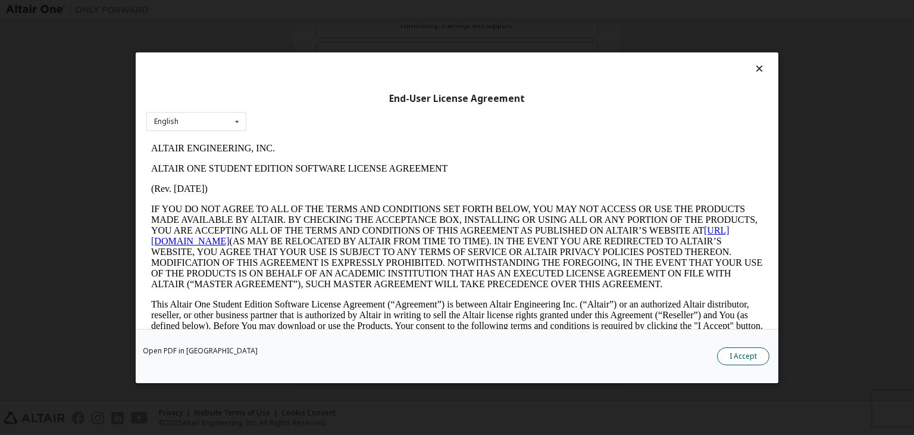 Image resolution: width=914 pixels, height=435 pixels. What do you see at coordinates (311, 30) in the screenshot?
I see `p: ALTAIR ONE STUDENT EDITION SOFTWARE LICENSE AGREEMENT` at bounding box center [311, 30].